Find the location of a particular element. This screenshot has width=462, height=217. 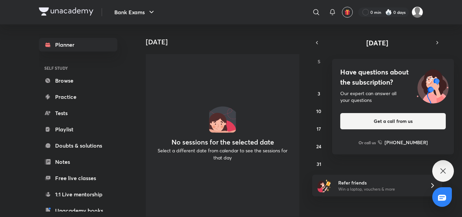

h4: Have questions about the subscription? is located at coordinates (393, 77).